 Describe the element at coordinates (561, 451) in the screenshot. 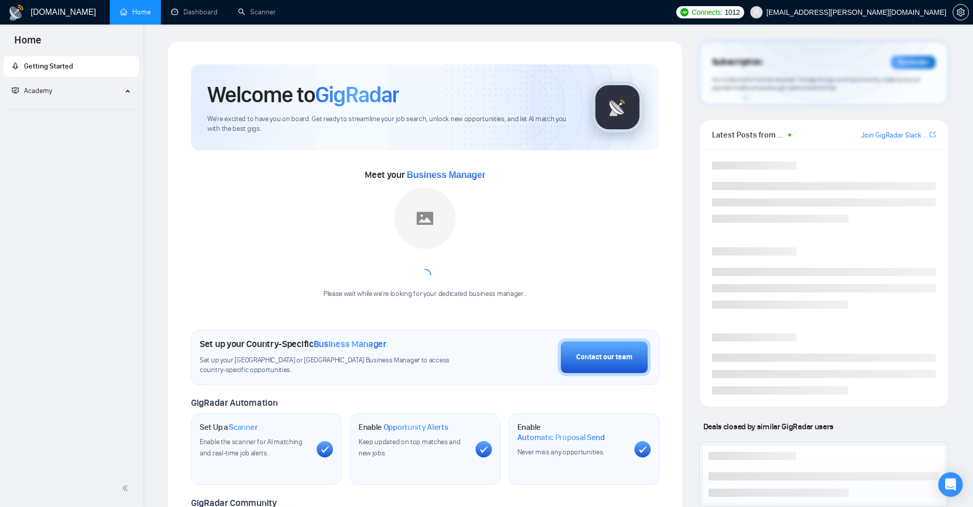

I see `span: Never miss any opportunities.` at that location.